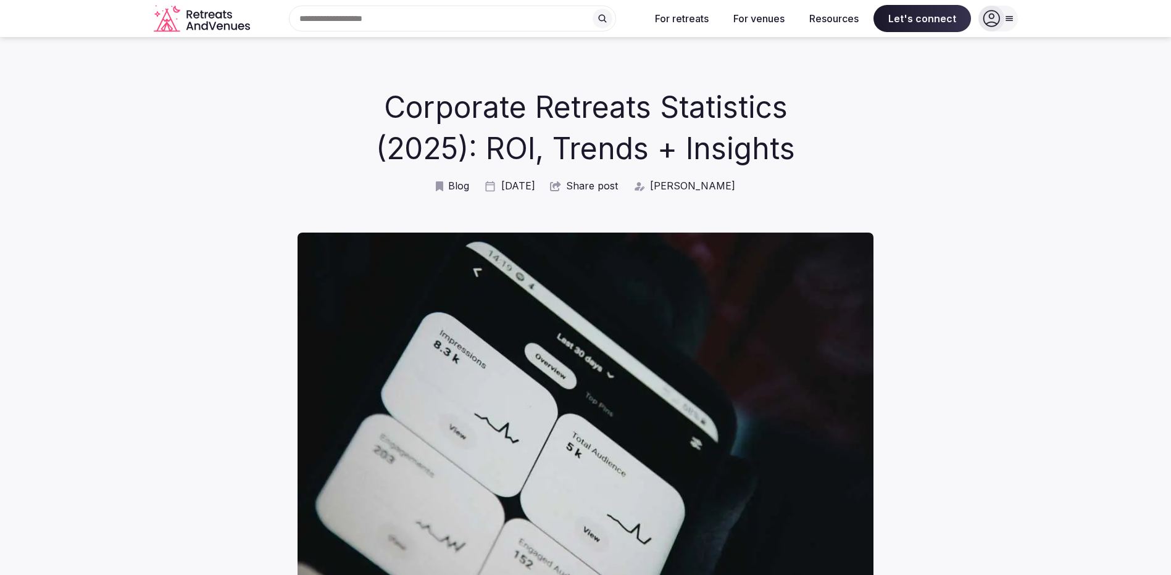 This screenshot has height=575, width=1171. I want to click on button: Resources, so click(834, 19).